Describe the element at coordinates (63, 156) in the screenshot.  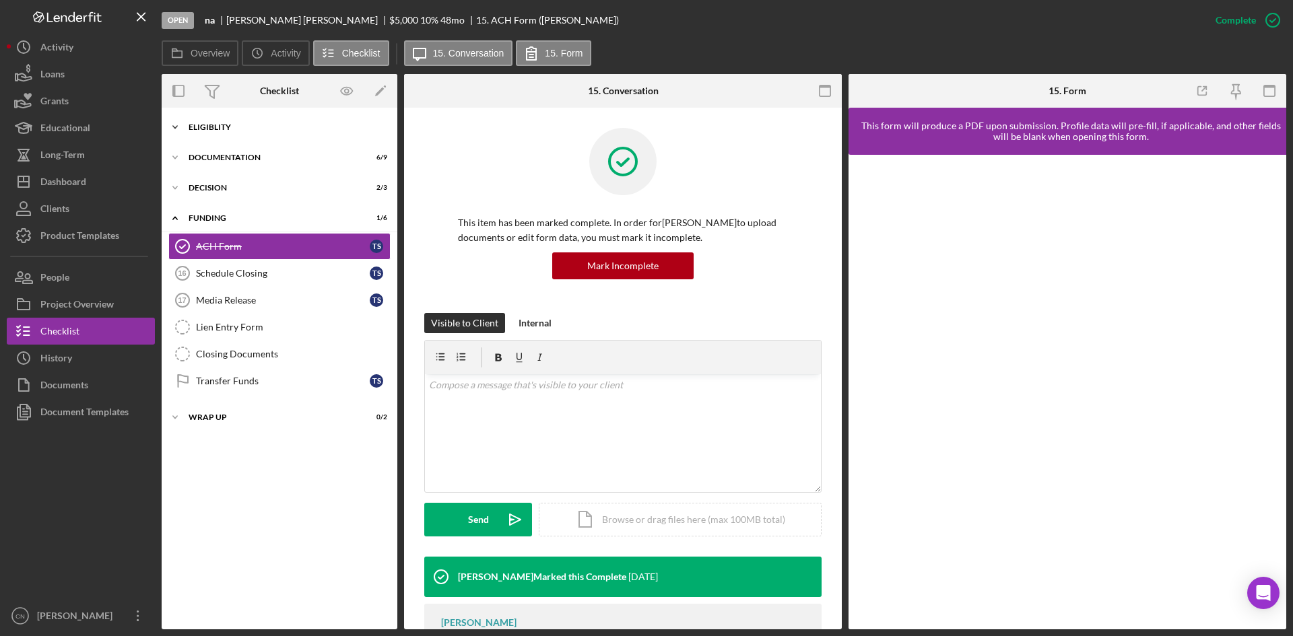
I see `div: Long-Term` at that location.